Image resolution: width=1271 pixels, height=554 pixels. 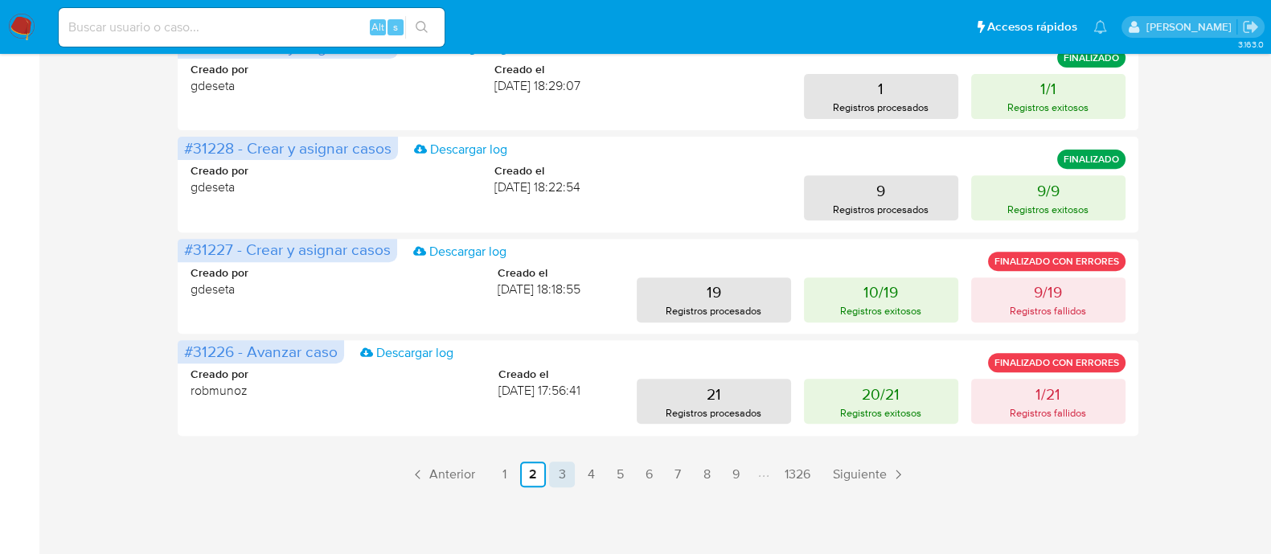 I want to click on a: Notificaciones, so click(x=1100, y=27).